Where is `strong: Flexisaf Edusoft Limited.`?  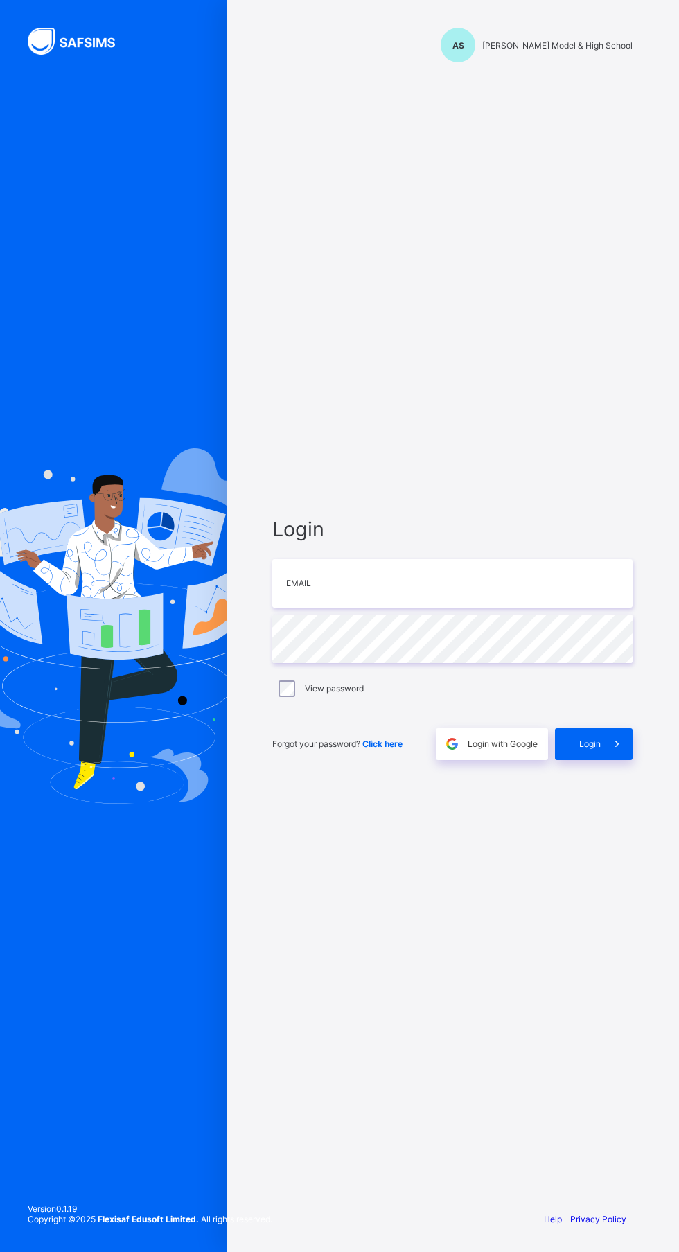 strong: Flexisaf Edusoft Limited. is located at coordinates (148, 1219).